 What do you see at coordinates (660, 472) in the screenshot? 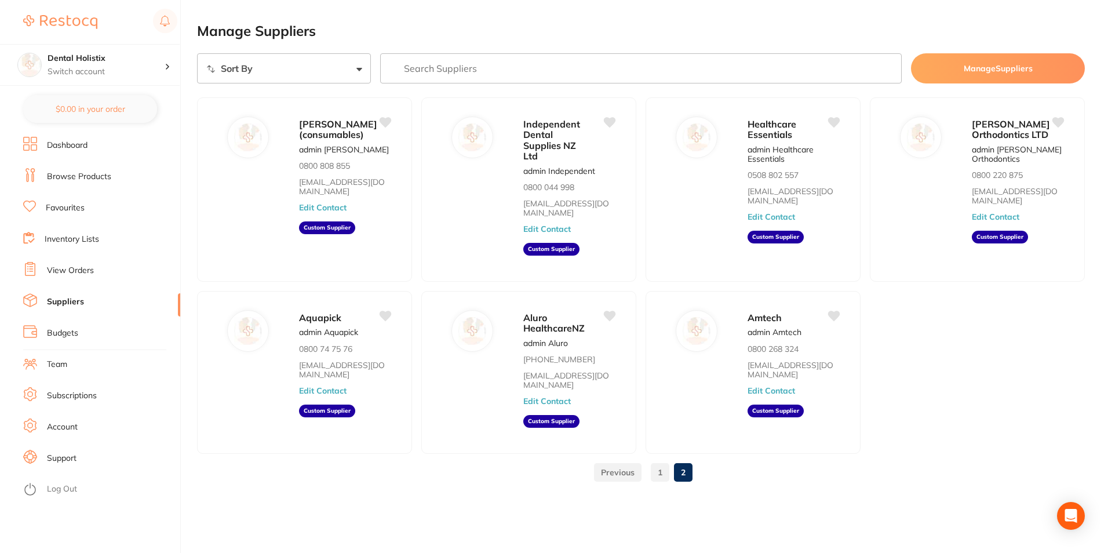
I see `a: 1` at bounding box center [660, 472].